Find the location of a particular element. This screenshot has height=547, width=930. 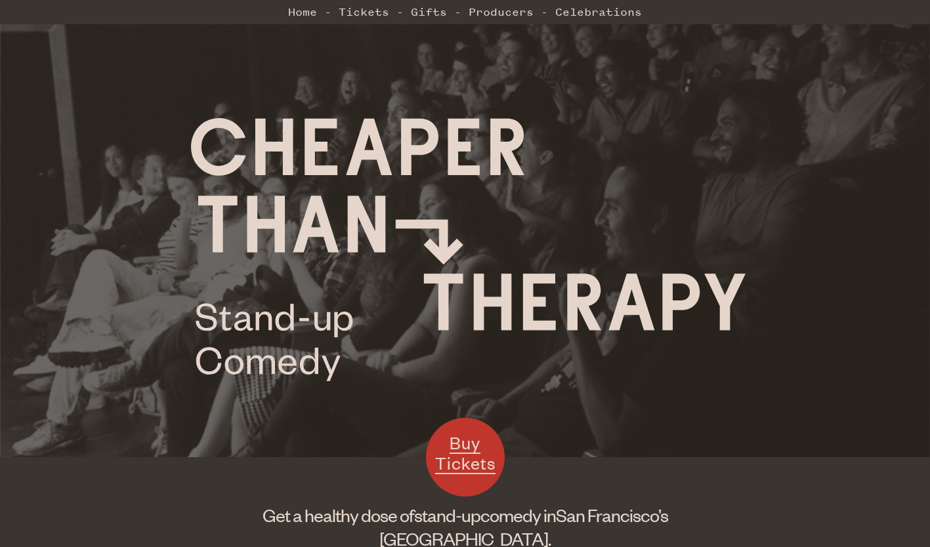

a: Buy Tickets is located at coordinates (465, 457).